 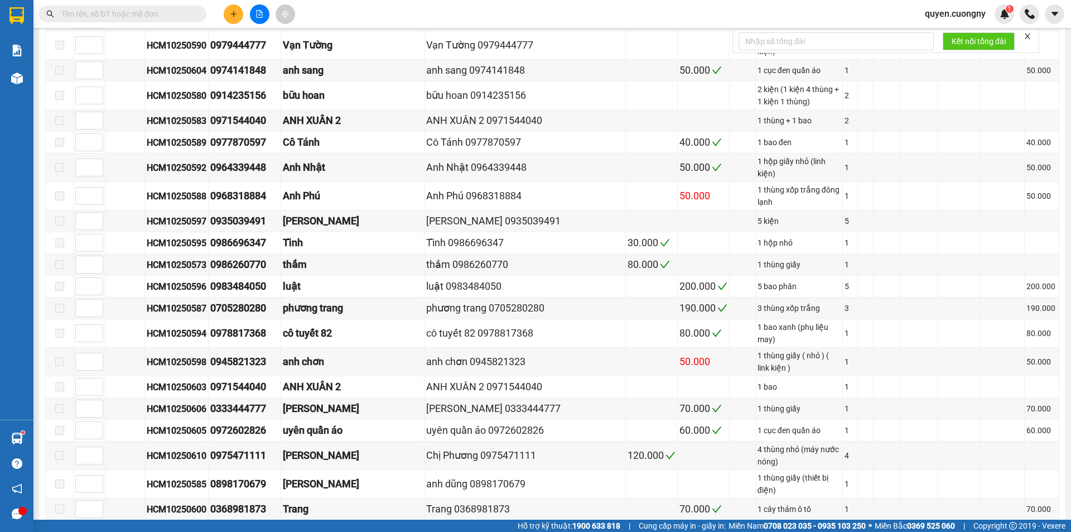 What do you see at coordinates (177, 121) in the screenshot?
I see `td: HCM10250583` at bounding box center [177, 121].